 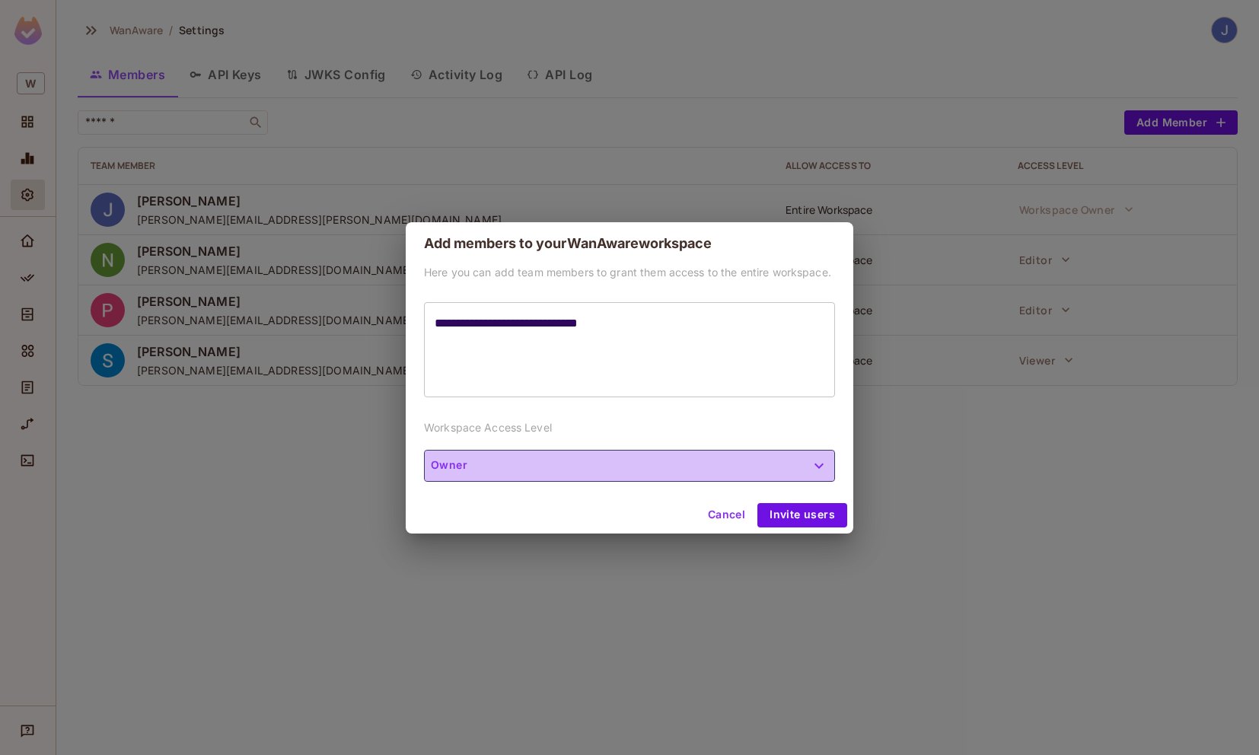 I want to click on button: Owner, so click(x=629, y=466).